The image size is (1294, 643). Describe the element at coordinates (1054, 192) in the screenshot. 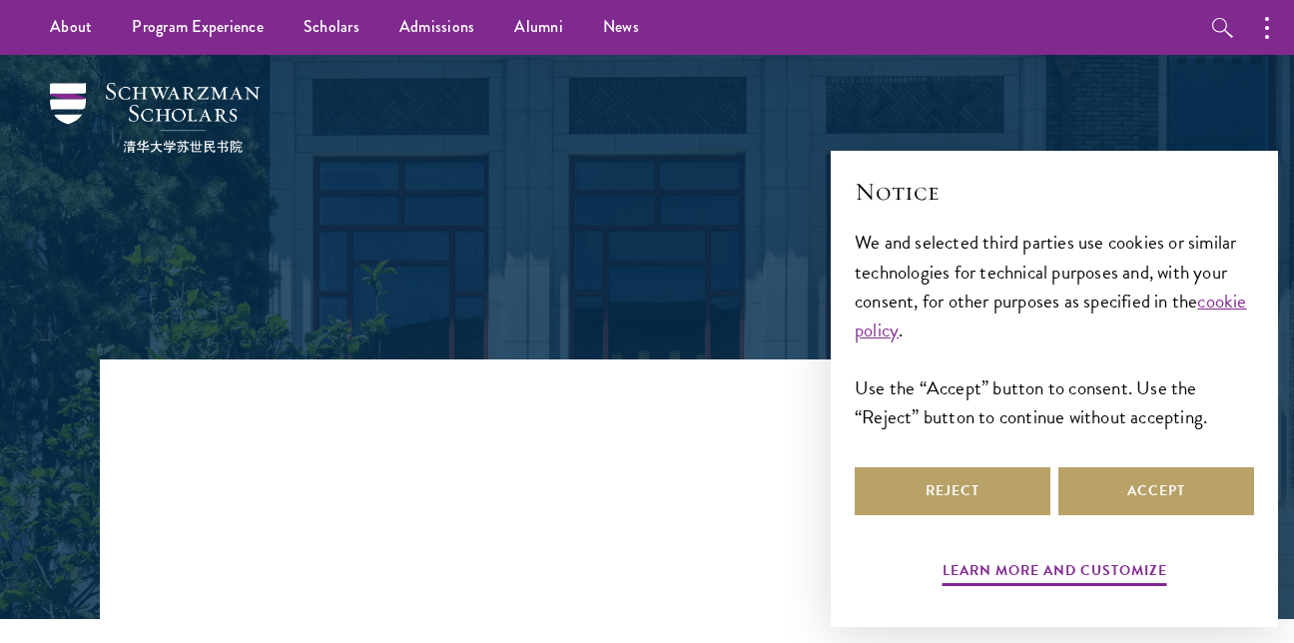

I see `h2: Notice` at that location.